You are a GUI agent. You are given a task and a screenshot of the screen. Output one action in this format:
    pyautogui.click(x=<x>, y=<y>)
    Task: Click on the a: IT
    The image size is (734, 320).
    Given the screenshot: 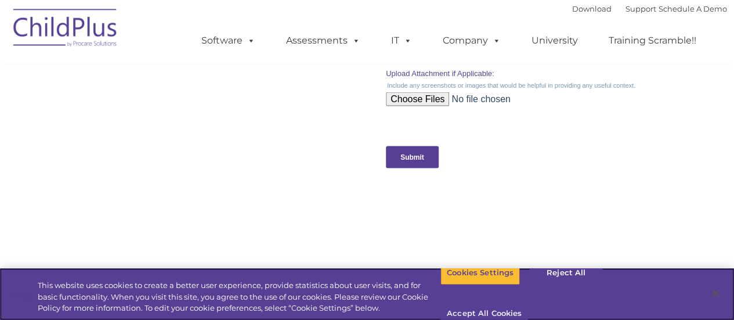 What is the action you would take?
    pyautogui.click(x=402, y=41)
    